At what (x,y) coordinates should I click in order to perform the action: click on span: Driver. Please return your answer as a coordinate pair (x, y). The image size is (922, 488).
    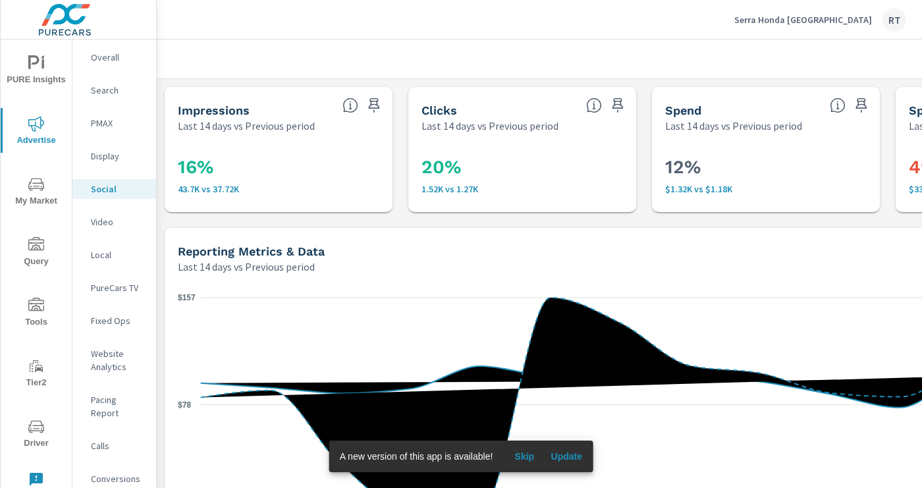
    Looking at the image, I should click on (36, 434).